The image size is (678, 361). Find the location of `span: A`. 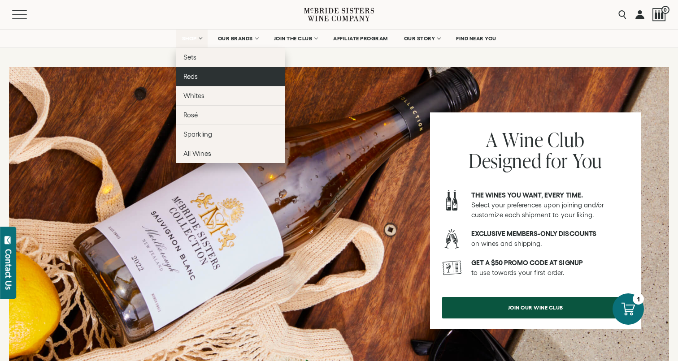

span: A is located at coordinates (492, 139).